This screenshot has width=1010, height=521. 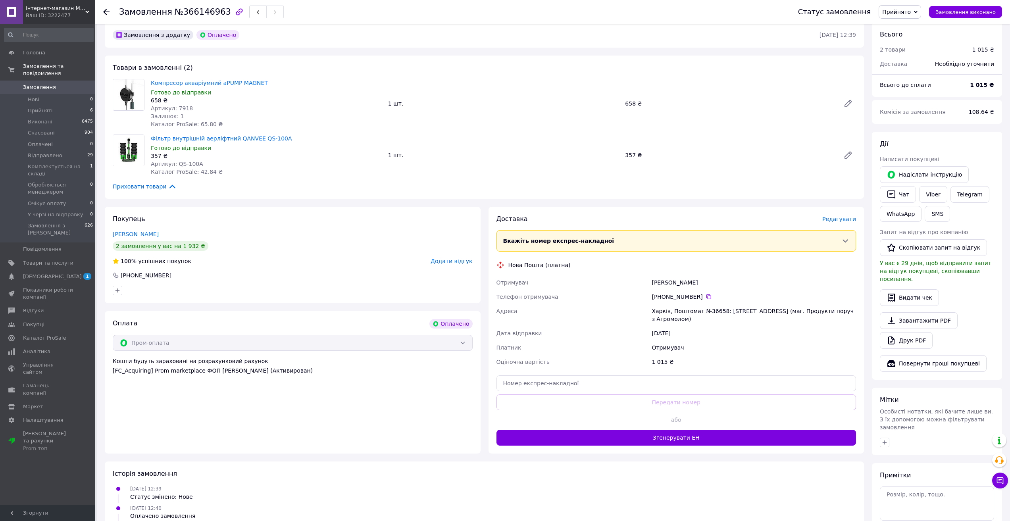 I want to click on span: Дії, so click(x=884, y=144).